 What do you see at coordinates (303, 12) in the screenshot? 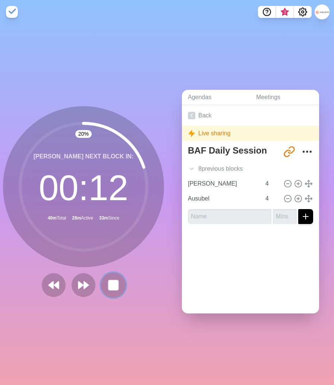
I see `button: Settings` at bounding box center [303, 12].